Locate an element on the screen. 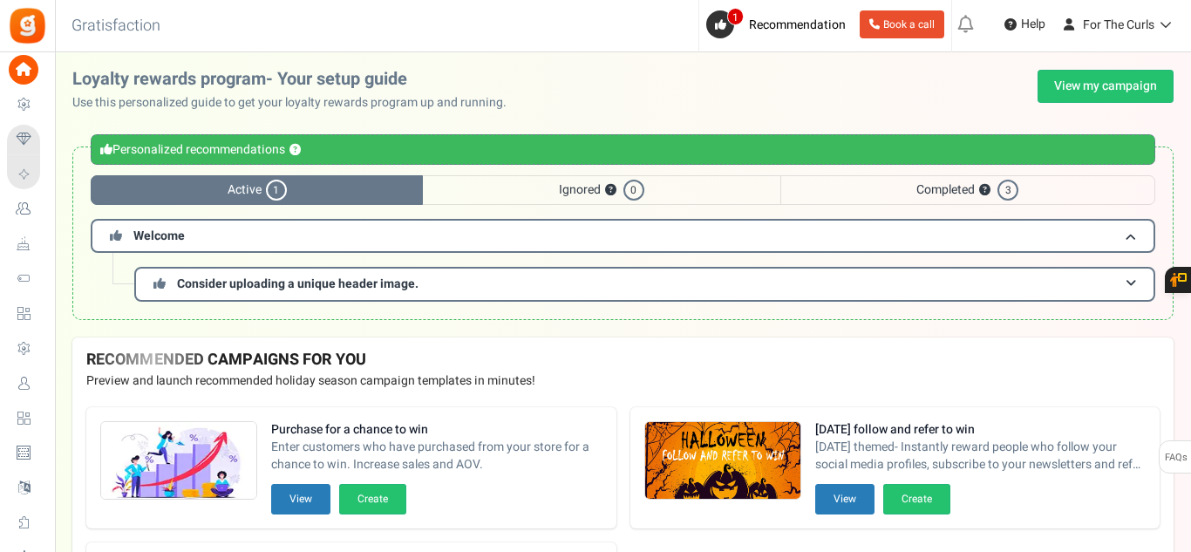 This screenshot has height=552, width=1191. span: Recommendation is located at coordinates (797, 24).